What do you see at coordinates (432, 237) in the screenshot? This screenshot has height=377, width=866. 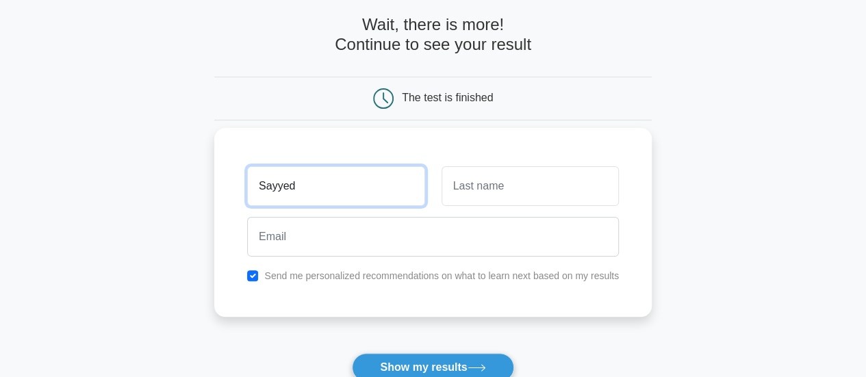 I see `input: Email` at bounding box center [432, 237].